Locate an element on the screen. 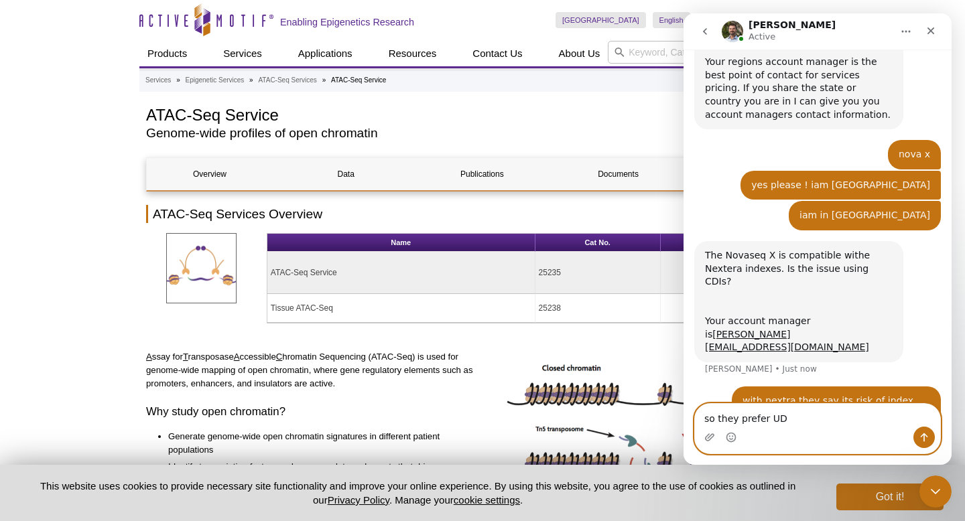 This screenshot has width=965, height=521. div: The Novaseq X is compatible withe Nextera indexes. Is the issue using CDIs? Your account manager is is located at coordinates (115, 288).